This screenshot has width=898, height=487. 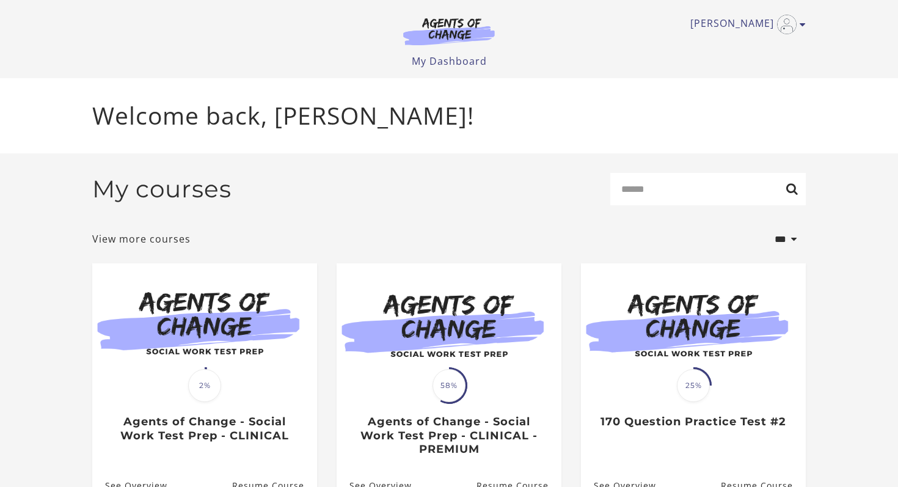 I want to click on span: 25%, so click(x=693, y=385).